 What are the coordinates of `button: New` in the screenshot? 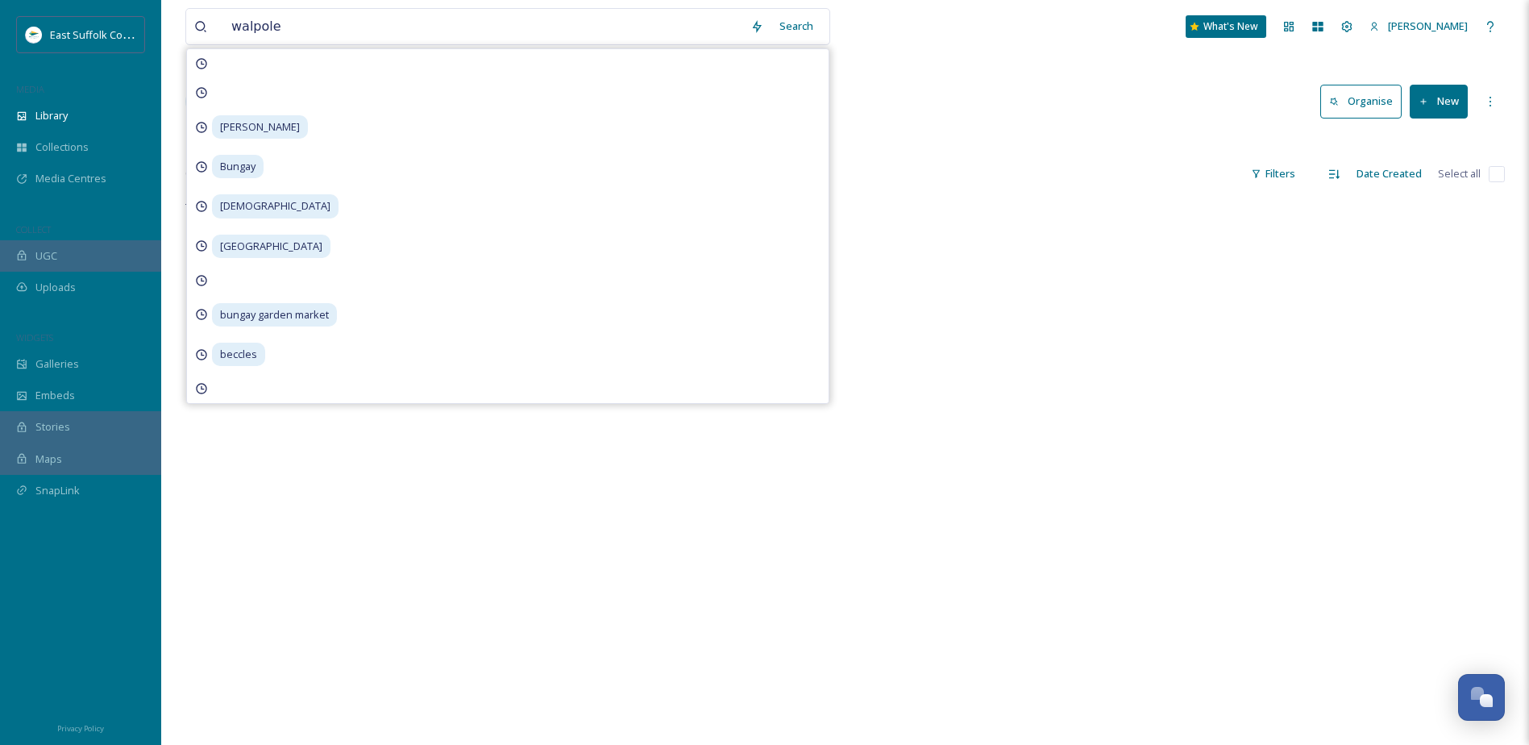 It's located at (1438, 101).